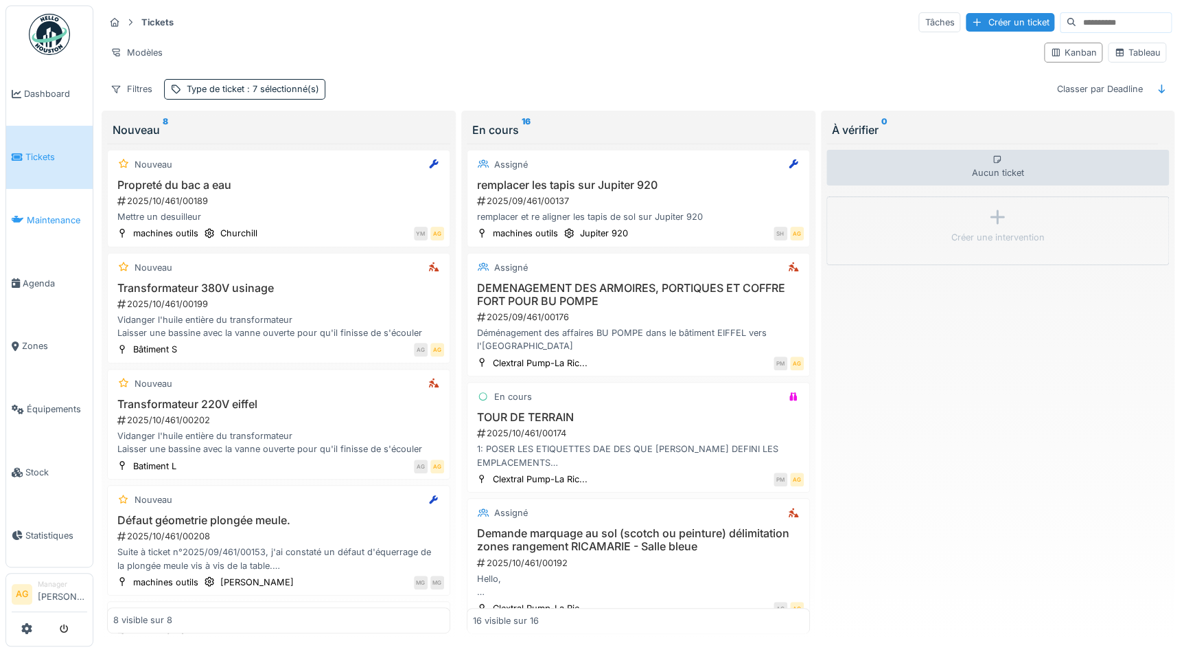  Describe the element at coordinates (239, 233) in the screenshot. I see `div: Churchill` at that location.